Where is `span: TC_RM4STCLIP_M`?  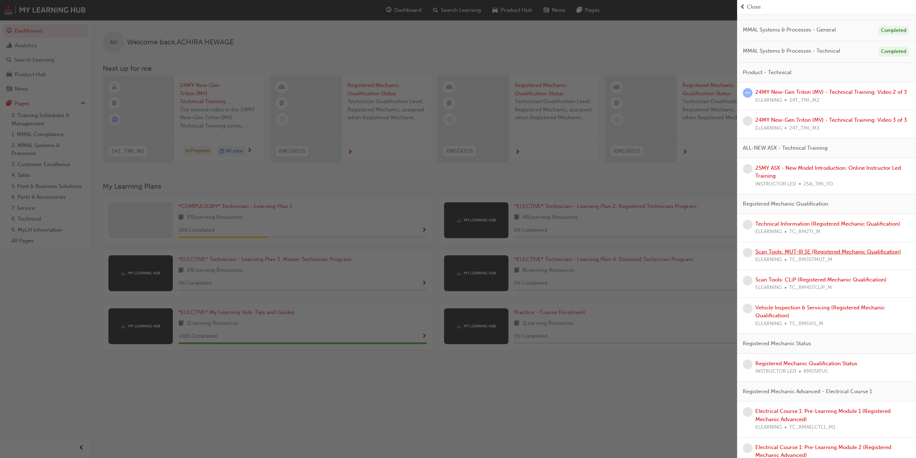
span: TC_RM4STCLIP_M is located at coordinates (811, 287).